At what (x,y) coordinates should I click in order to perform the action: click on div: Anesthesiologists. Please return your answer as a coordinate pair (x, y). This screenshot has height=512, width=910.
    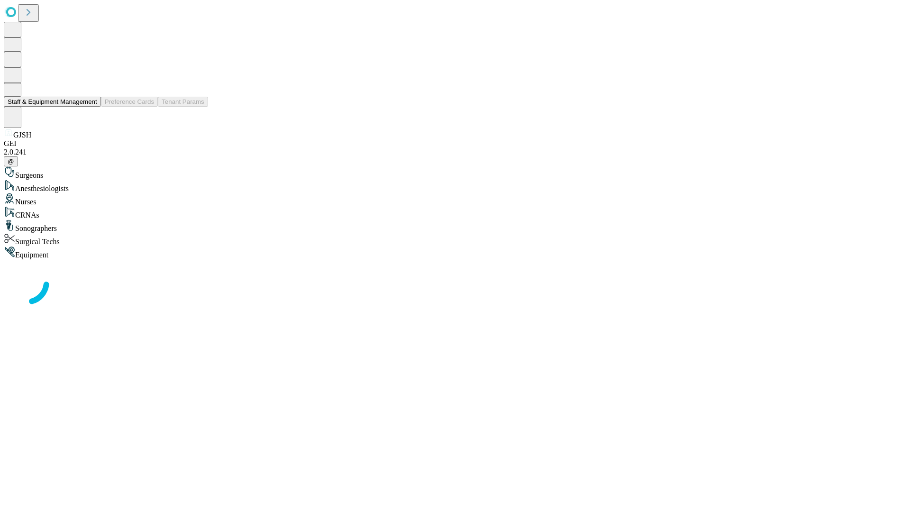
    Looking at the image, I should click on (455, 186).